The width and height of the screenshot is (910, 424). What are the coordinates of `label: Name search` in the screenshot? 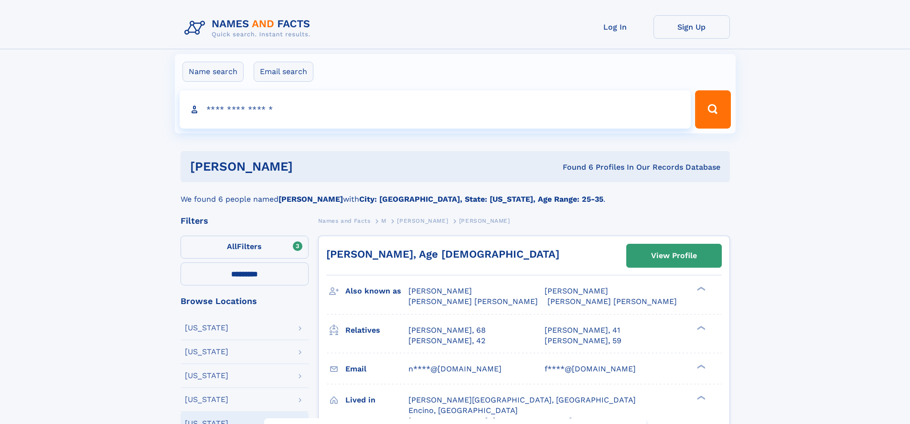 It's located at (213, 72).